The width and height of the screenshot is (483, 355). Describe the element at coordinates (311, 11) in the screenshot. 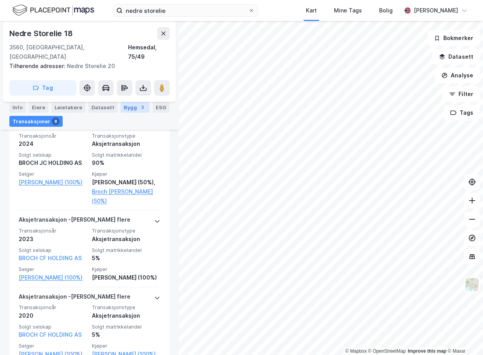

I see `div: Kart` at that location.